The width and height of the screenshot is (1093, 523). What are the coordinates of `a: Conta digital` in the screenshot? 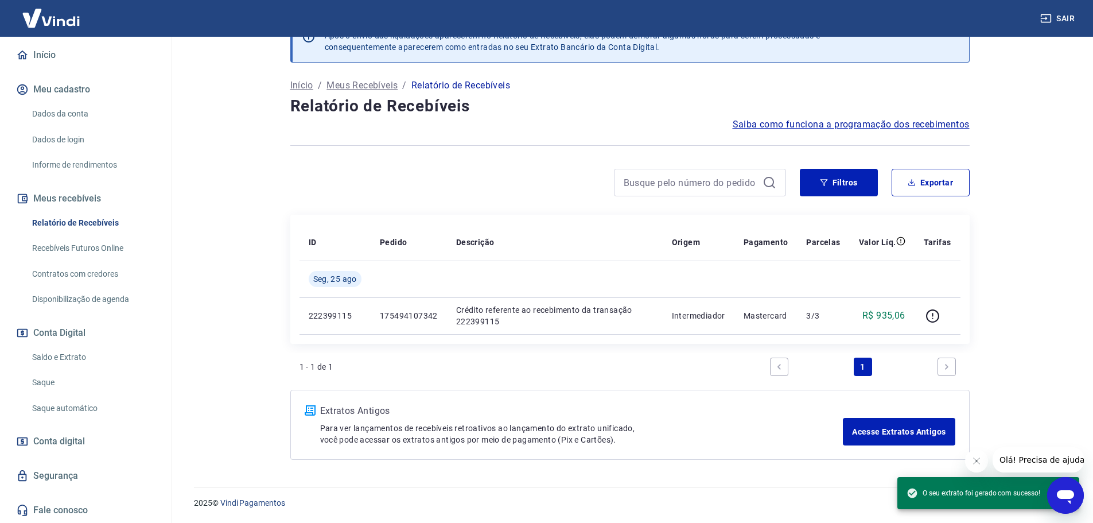 It's located at (85, 441).